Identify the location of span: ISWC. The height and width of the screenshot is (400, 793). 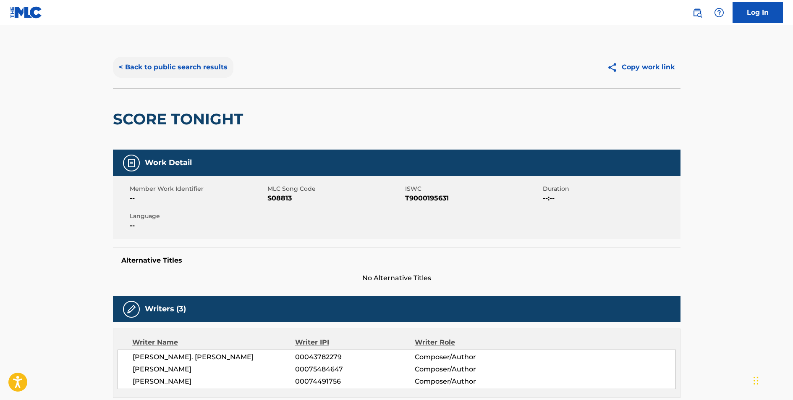
(473, 189).